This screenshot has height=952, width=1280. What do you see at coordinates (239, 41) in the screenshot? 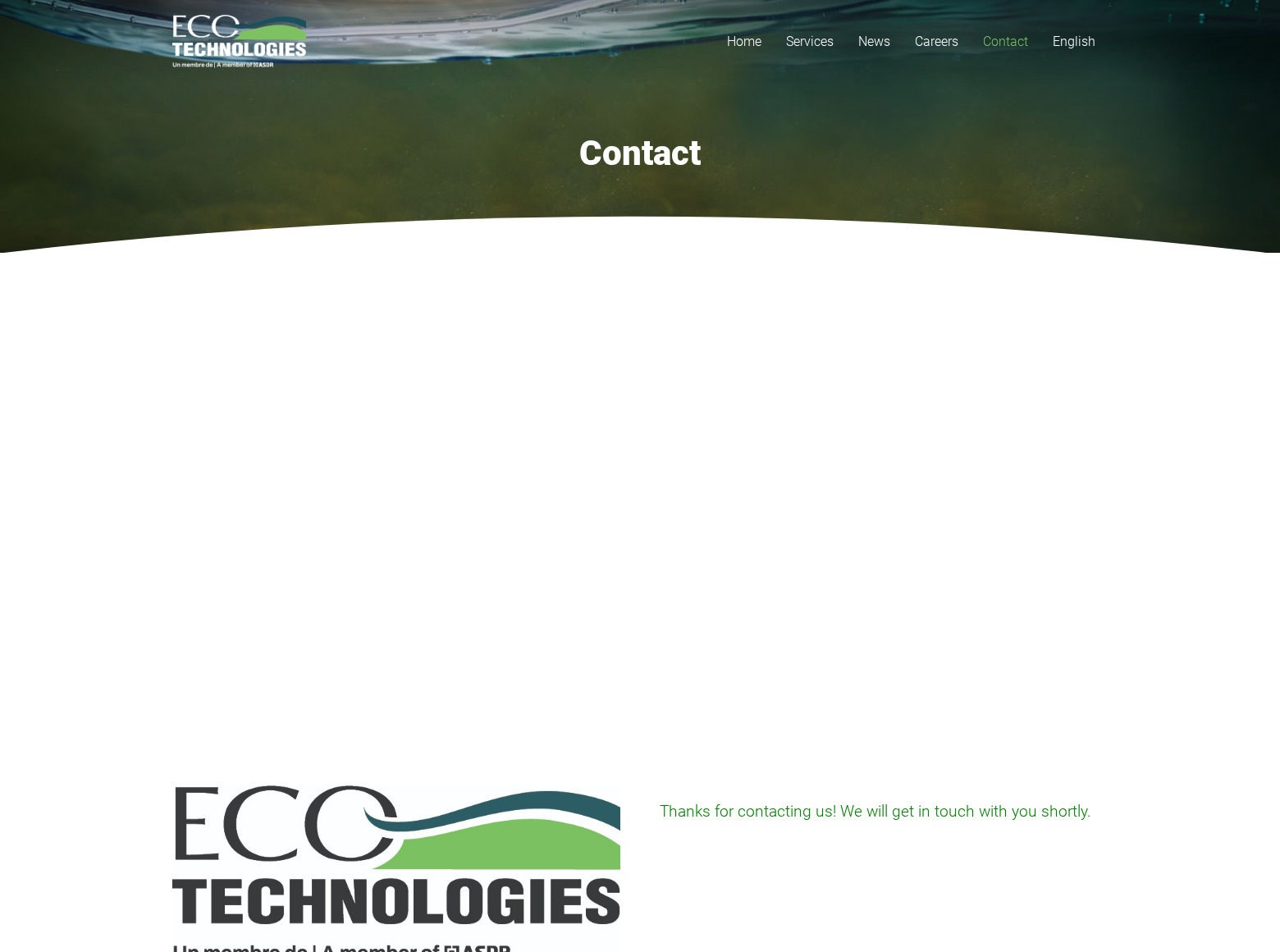
I see `a: logo_EcoTech_ASDR_RGB` at bounding box center [239, 41].